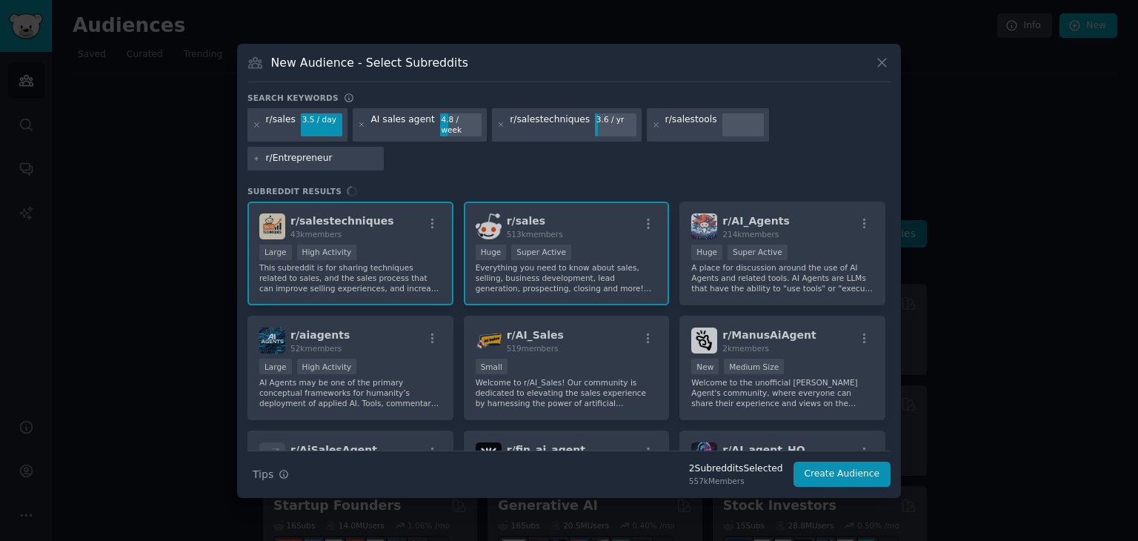  What do you see at coordinates (294, 191) in the screenshot?
I see `span: Subreddit Results` at bounding box center [294, 191].